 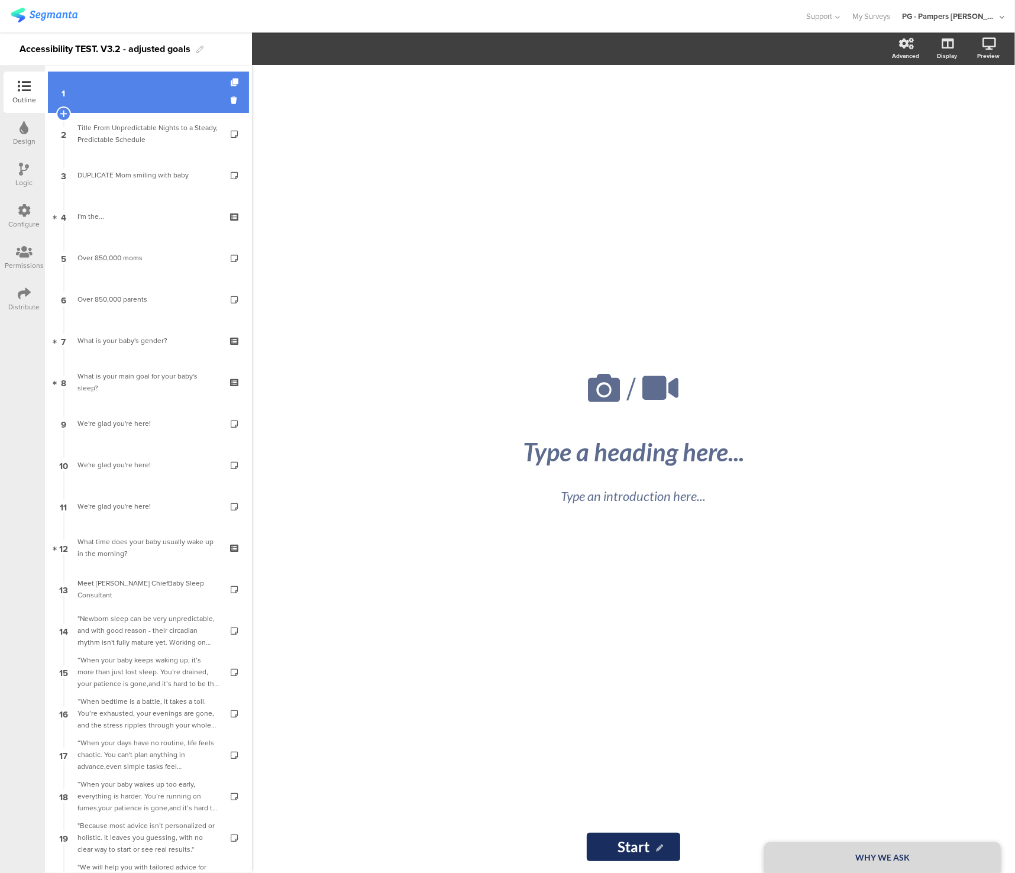 What do you see at coordinates (63, 423) in the screenshot?
I see `span: 9` at bounding box center [63, 423].